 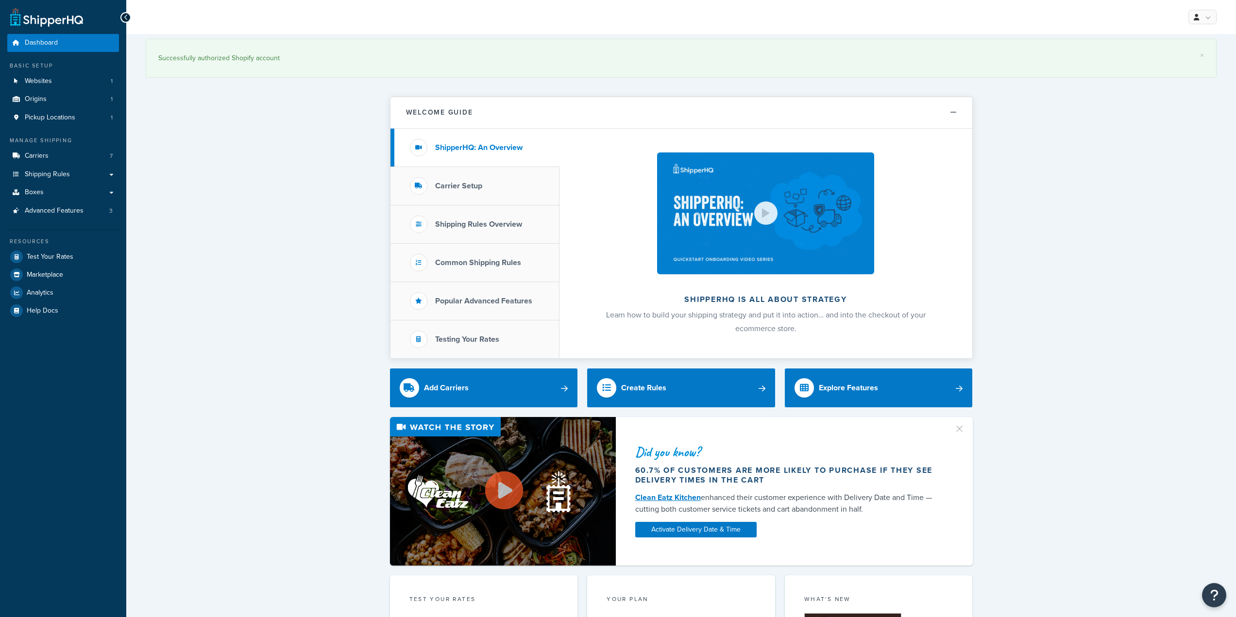 What do you see at coordinates (36, 156) in the screenshot?
I see `span: Carriers` at bounding box center [36, 156].